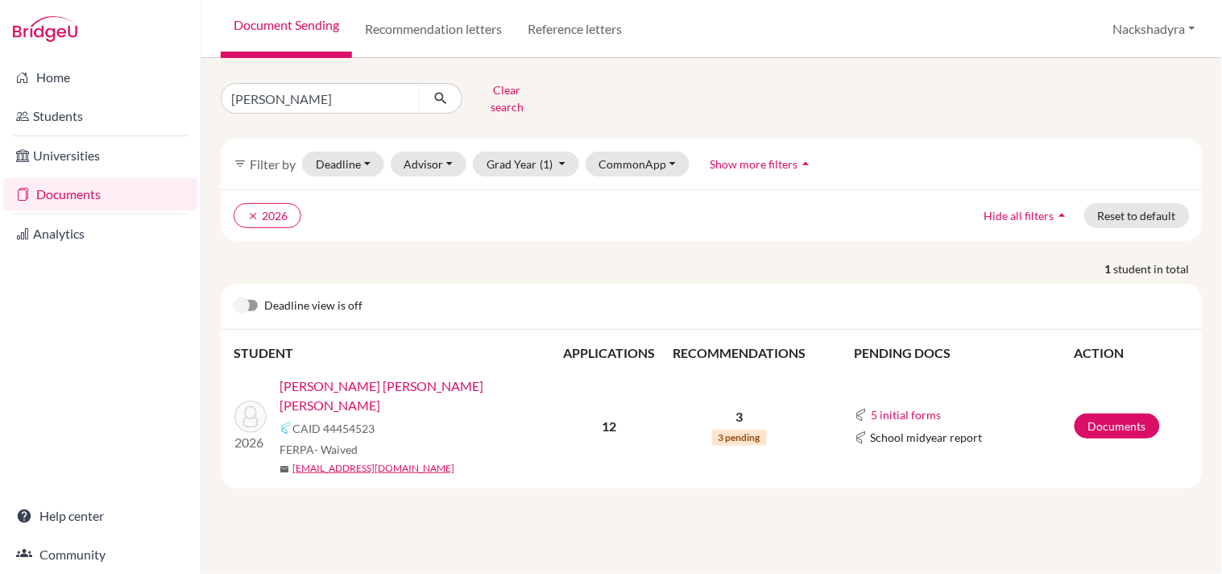  What do you see at coordinates (333, 428) in the screenshot?
I see `span: CAID 44454523` at bounding box center [333, 428].